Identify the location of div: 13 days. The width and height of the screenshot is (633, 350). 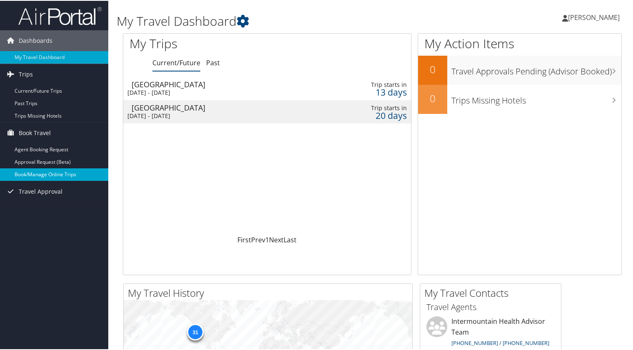
(376, 92).